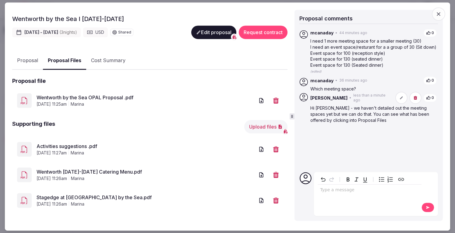  What do you see at coordinates (373, 53) in the screenshot?
I see `p: Event space for 100 (reception style)` at bounding box center [373, 53].